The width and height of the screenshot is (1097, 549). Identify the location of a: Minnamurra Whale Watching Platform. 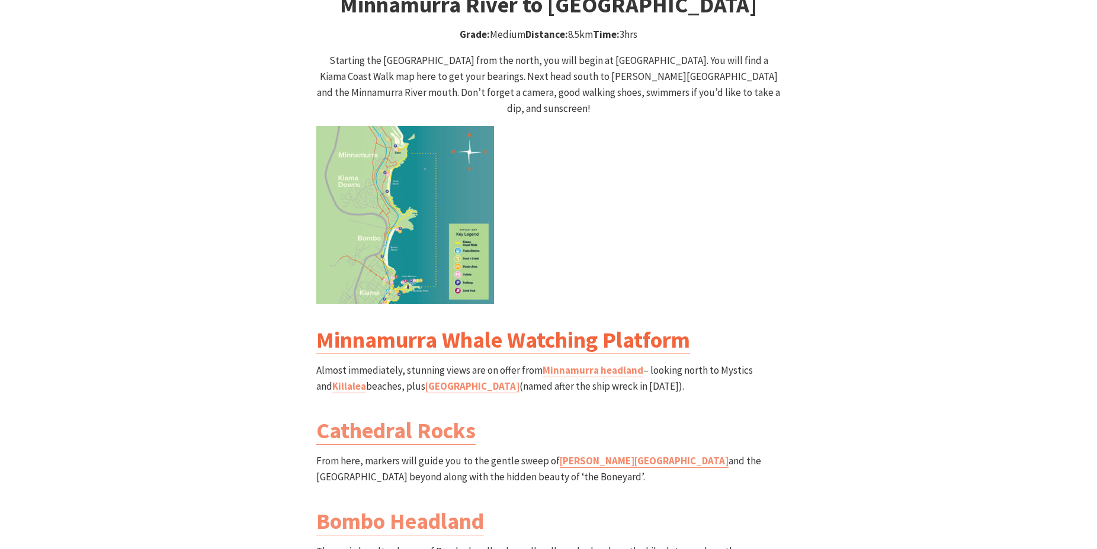
(503, 340).